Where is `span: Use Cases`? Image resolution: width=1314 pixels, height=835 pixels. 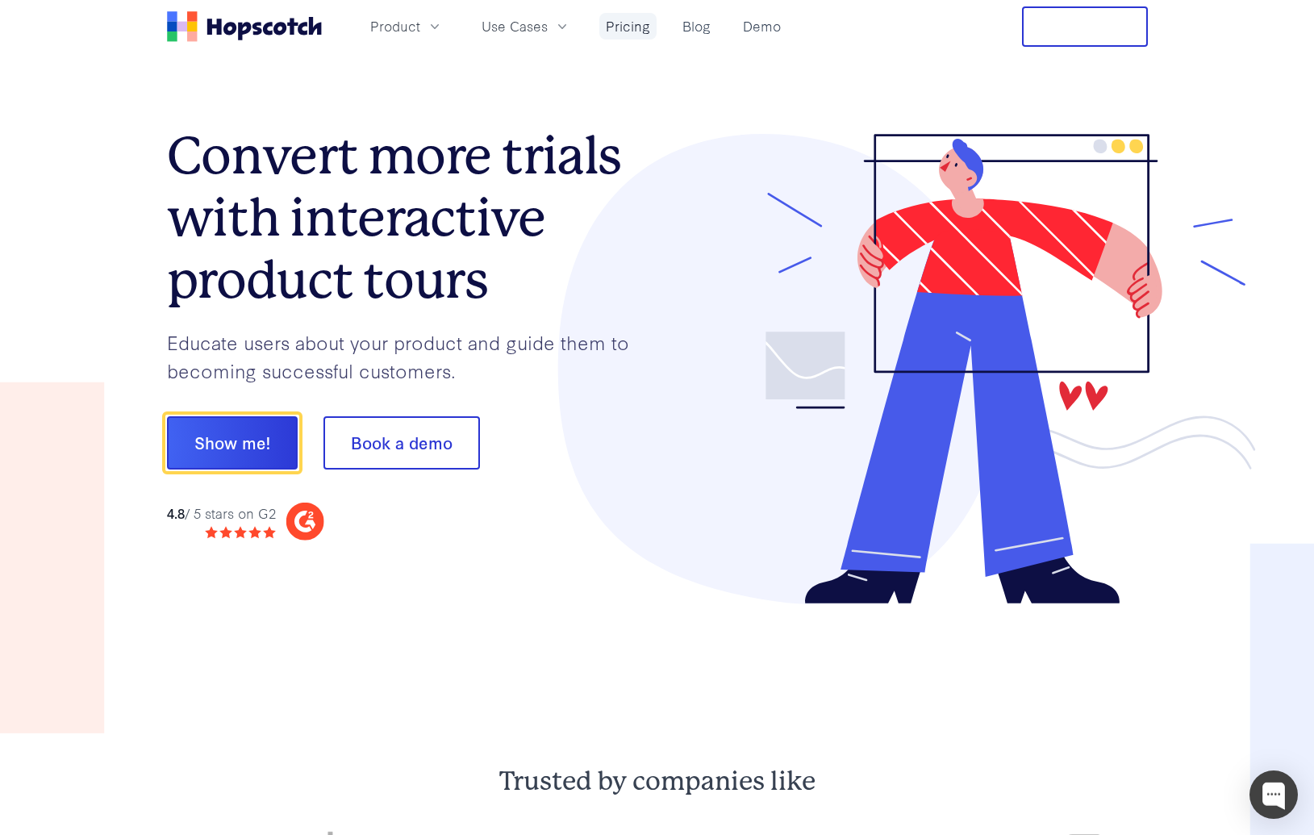 span: Use Cases is located at coordinates (515, 26).